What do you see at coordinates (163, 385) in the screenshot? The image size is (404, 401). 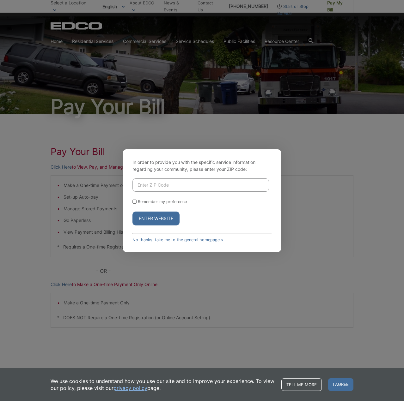 I see `p: We use cookies to understand how you use our site and to improve your experience. To view our pol...` at bounding box center [163, 385].